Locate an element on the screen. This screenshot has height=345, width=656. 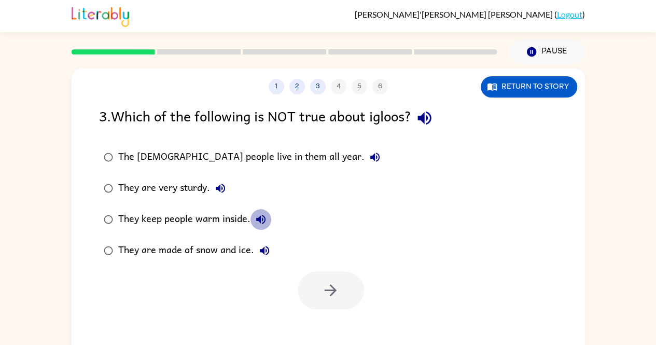
img: Literably is located at coordinates (100, 16).